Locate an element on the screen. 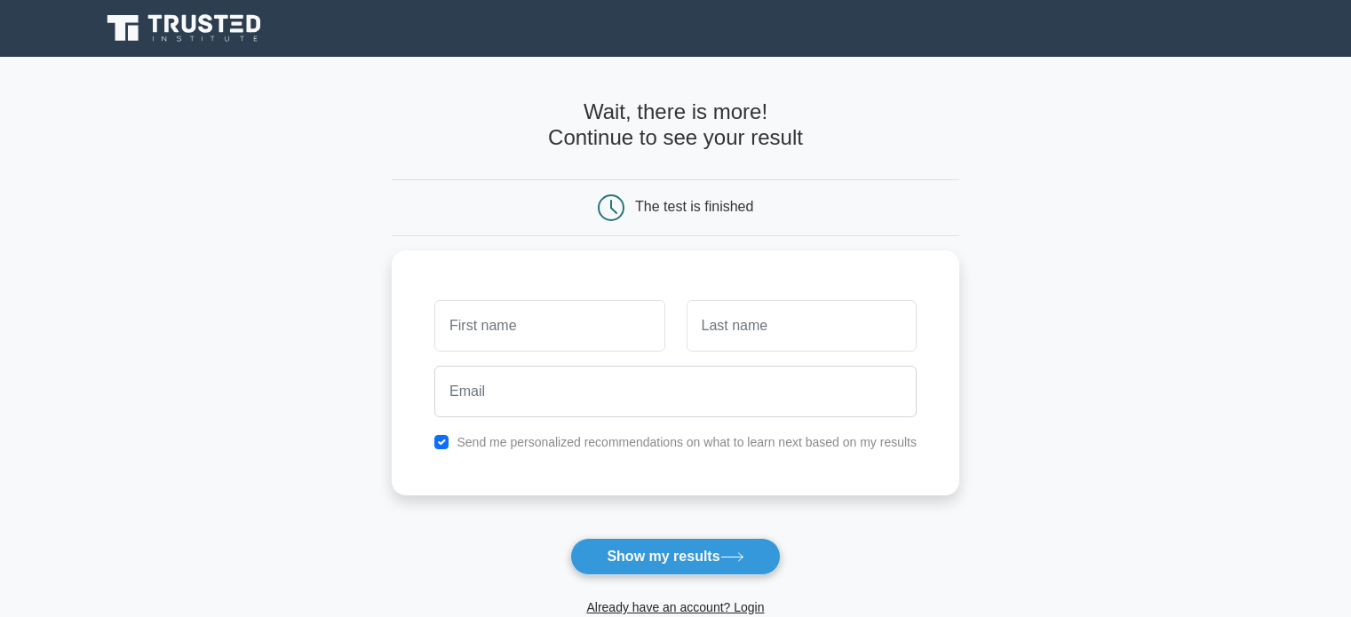  input: Email is located at coordinates (675, 392).